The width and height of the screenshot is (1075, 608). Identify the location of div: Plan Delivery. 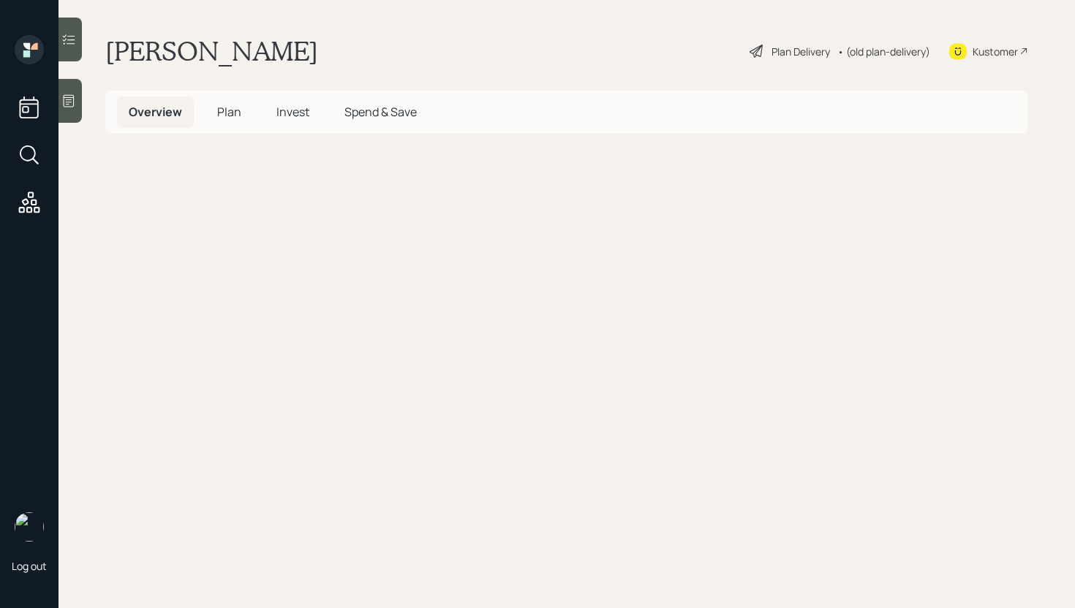
(801, 51).